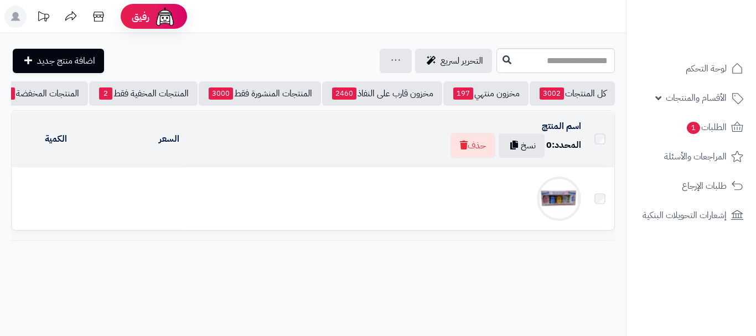 The width and height of the screenshot is (756, 336). I want to click on a: المراجعات والأسئلة, so click(691, 157).